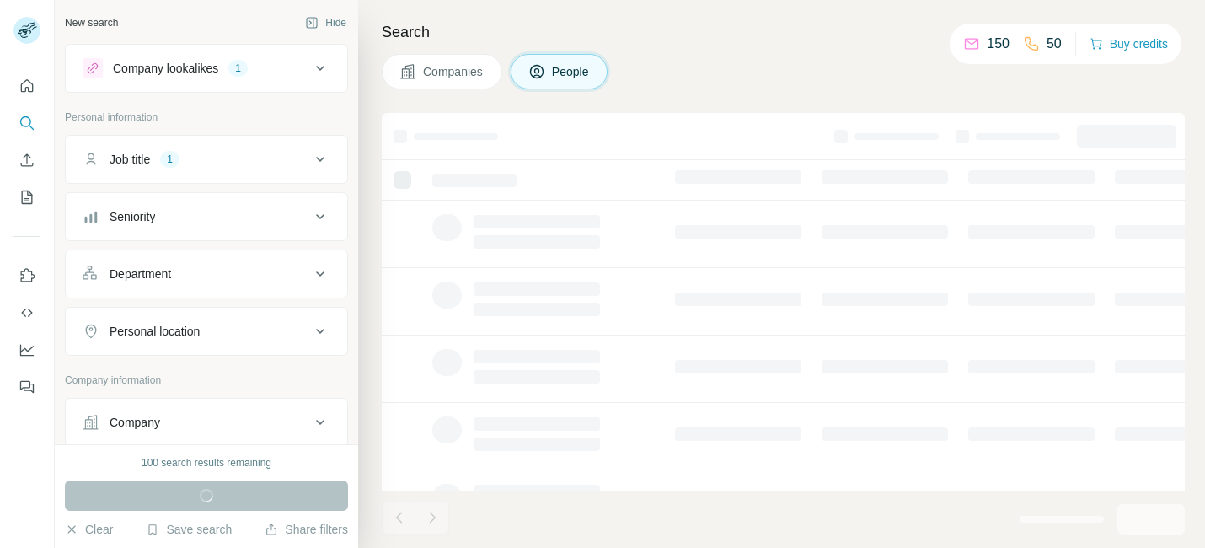  I want to click on button: Seniority, so click(206, 217).